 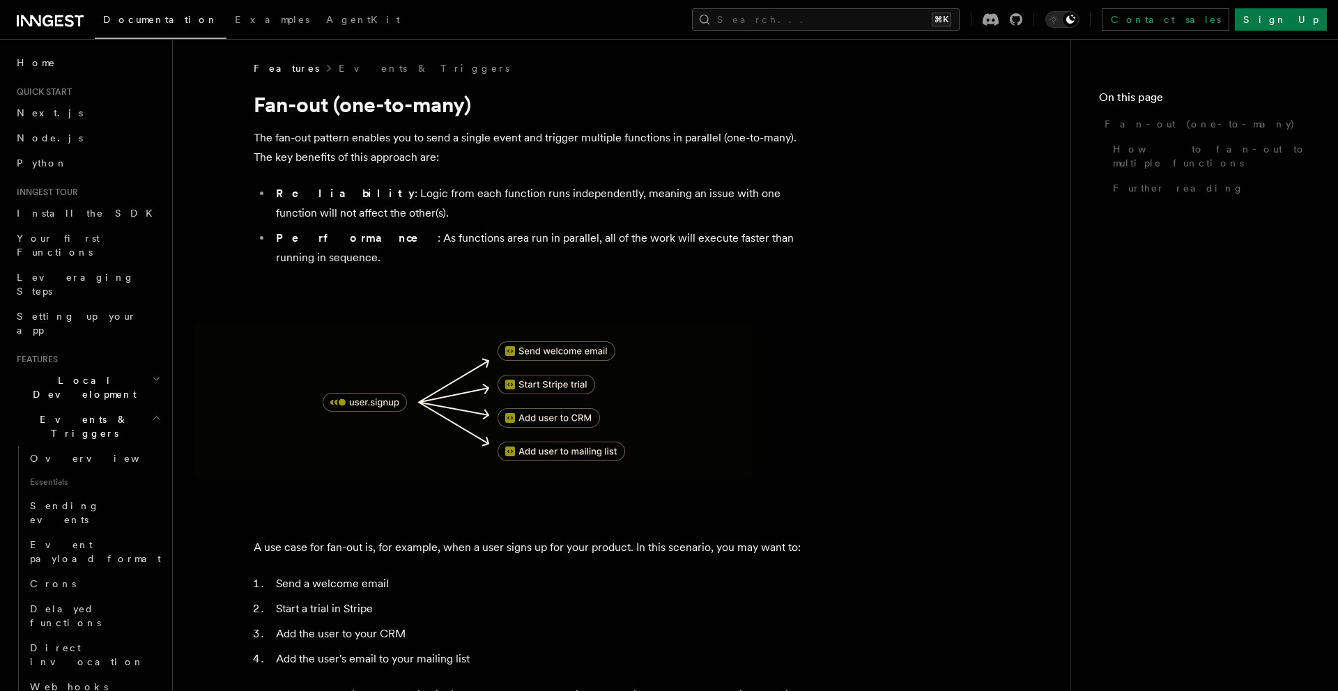 What do you see at coordinates (94, 552) in the screenshot?
I see `a: Event payload format` at bounding box center [94, 552].